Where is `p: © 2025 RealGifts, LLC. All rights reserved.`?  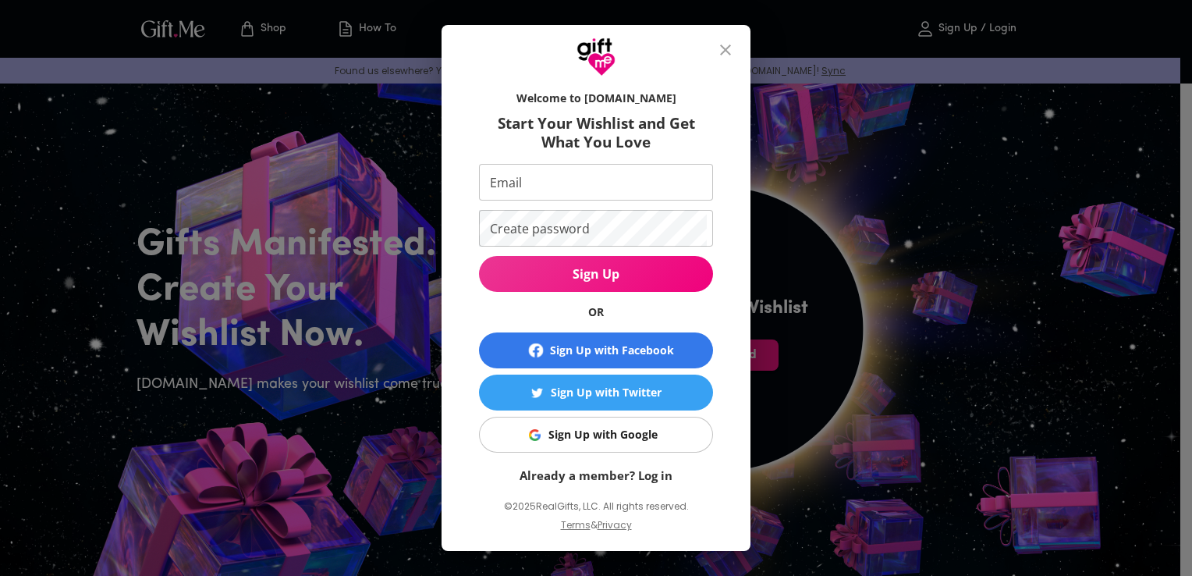
p: © 2025 RealGifts, LLC. All rights reserved. is located at coordinates (596, 506).